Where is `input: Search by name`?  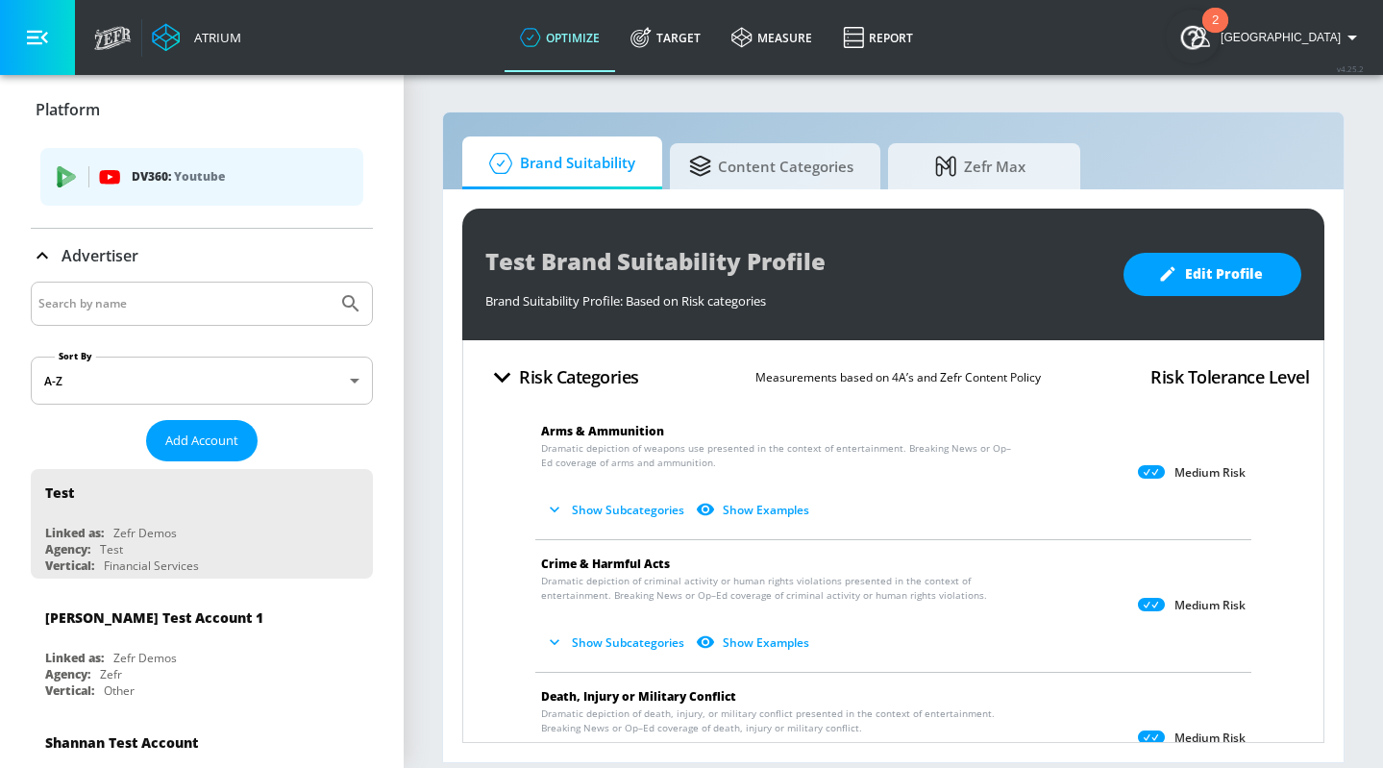 input: Search by name is located at coordinates (184, 304).